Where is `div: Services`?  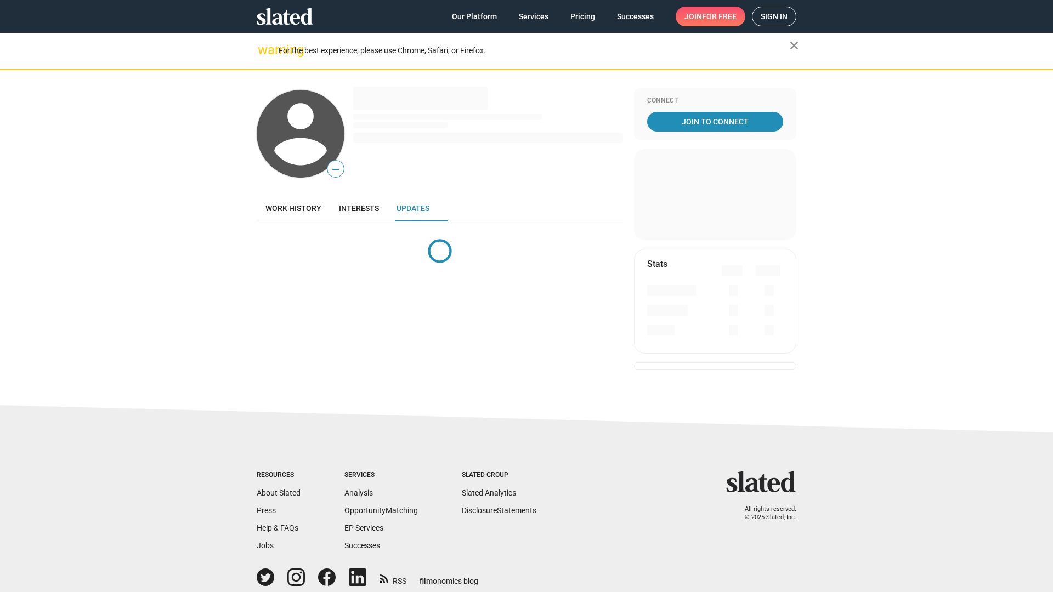 div: Services is located at coordinates (381, 475).